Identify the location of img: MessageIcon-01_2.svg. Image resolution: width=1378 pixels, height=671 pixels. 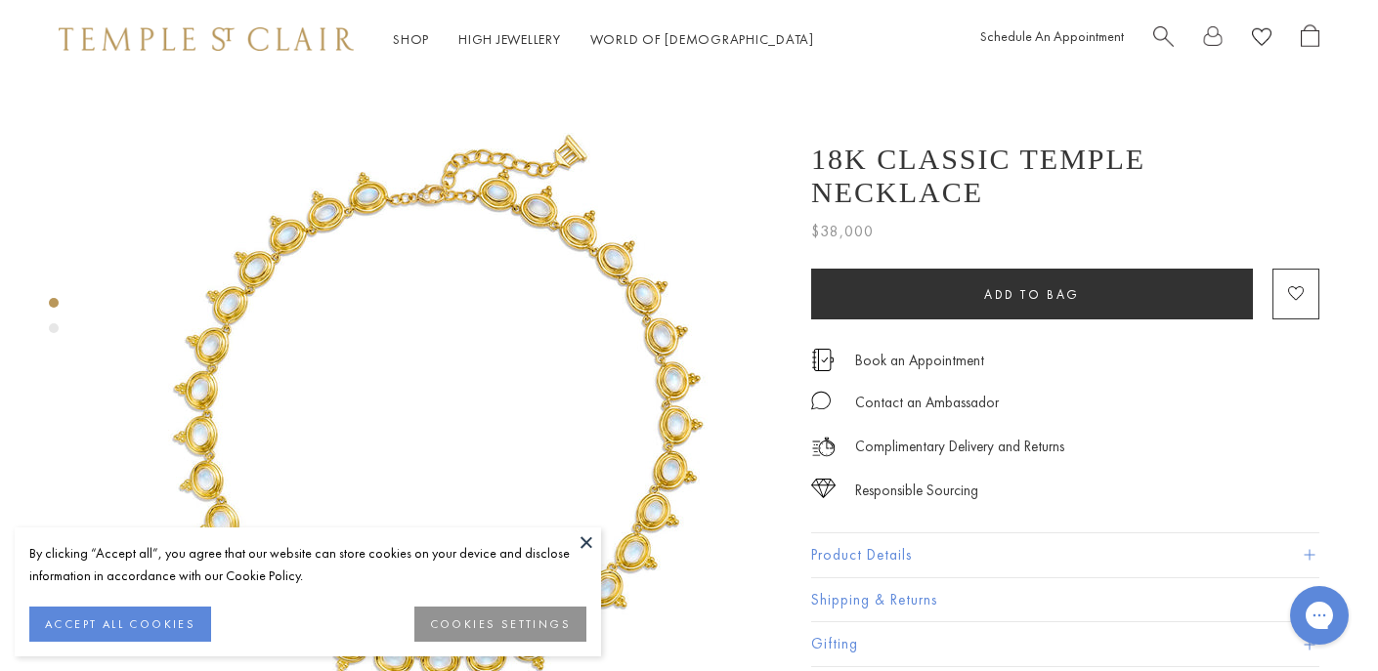
(821, 401).